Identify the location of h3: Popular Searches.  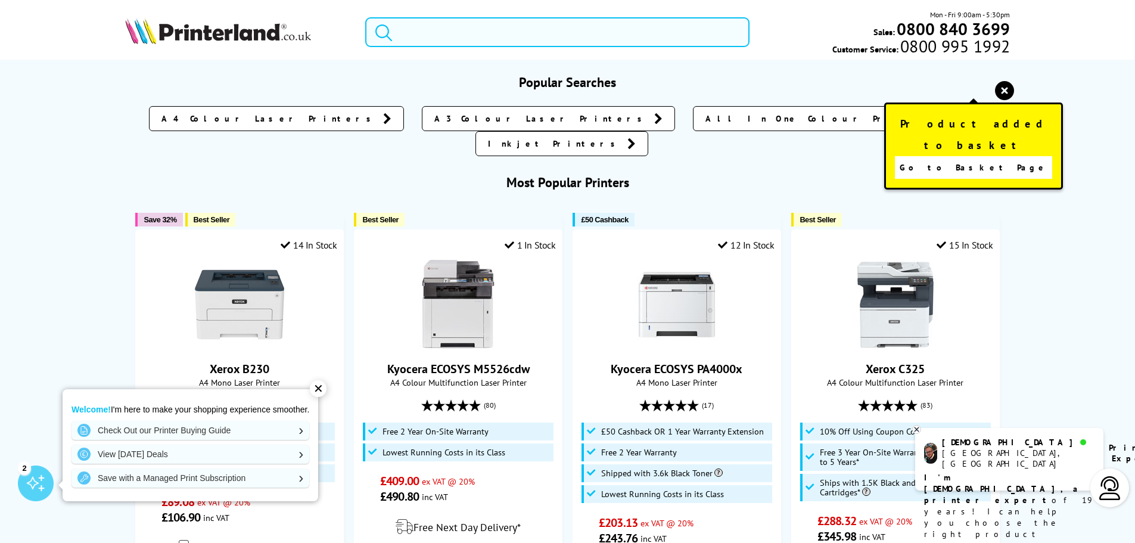
(568, 82).